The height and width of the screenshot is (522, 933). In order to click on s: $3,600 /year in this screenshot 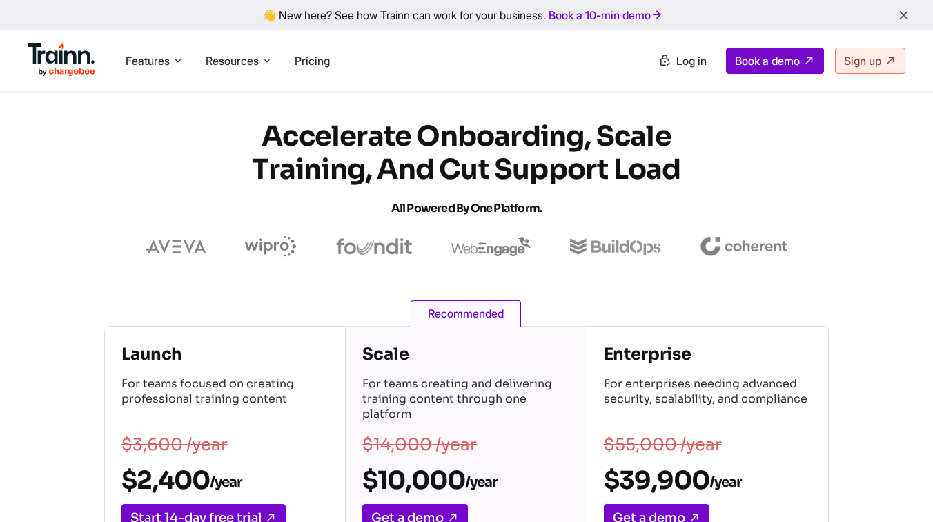, I will do `click(175, 444)`.